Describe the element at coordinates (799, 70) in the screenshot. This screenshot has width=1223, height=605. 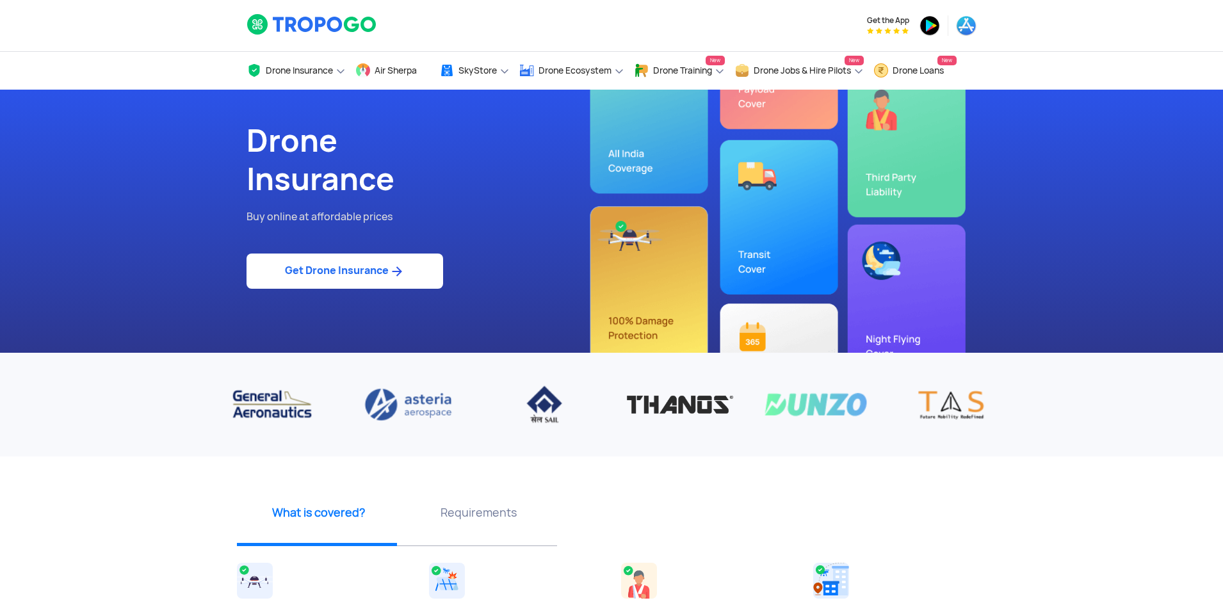
I see `a: Drone Jobs & Hire PilotsNew` at that location.